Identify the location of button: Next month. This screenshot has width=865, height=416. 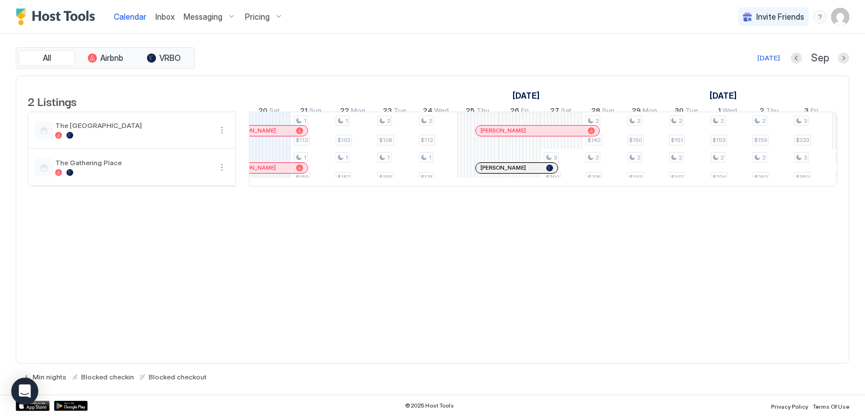
(844, 58).